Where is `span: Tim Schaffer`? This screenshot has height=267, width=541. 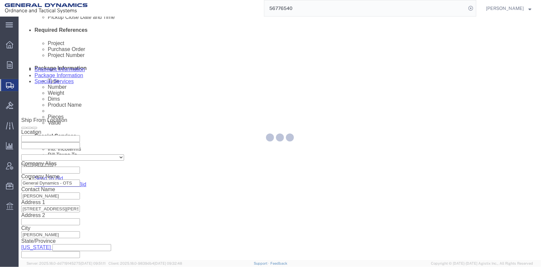
span: Tim Schaffer is located at coordinates (505, 8).